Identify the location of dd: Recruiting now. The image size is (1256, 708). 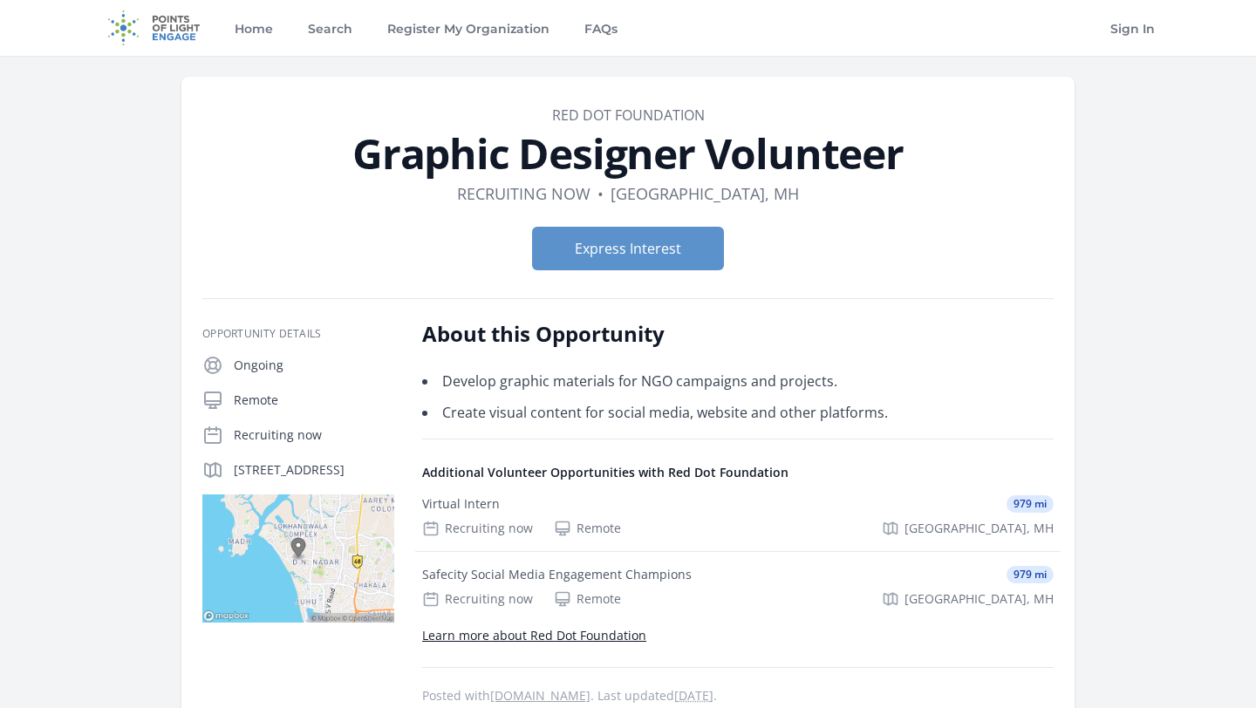
(523, 194).